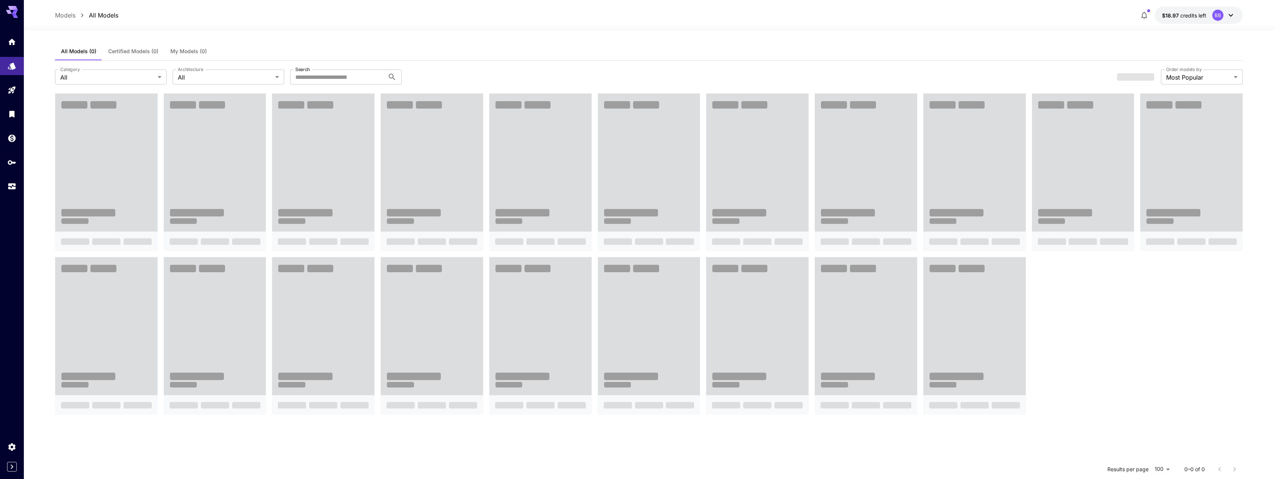 The width and height of the screenshot is (1274, 479). I want to click on div: 100, so click(1162, 469).